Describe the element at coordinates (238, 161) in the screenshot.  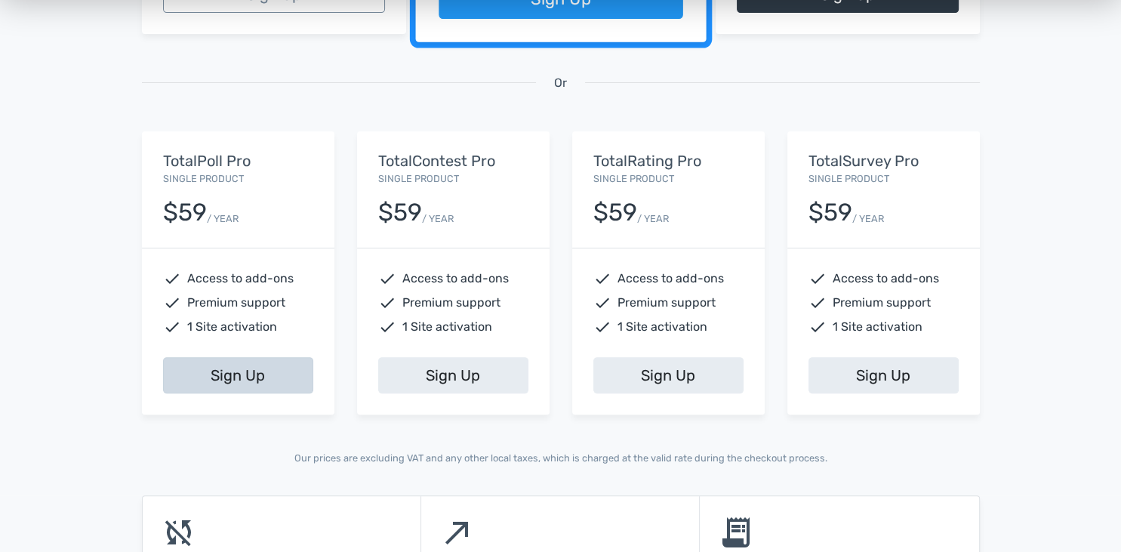
I see `h5: TotalPoll Pro` at that location.